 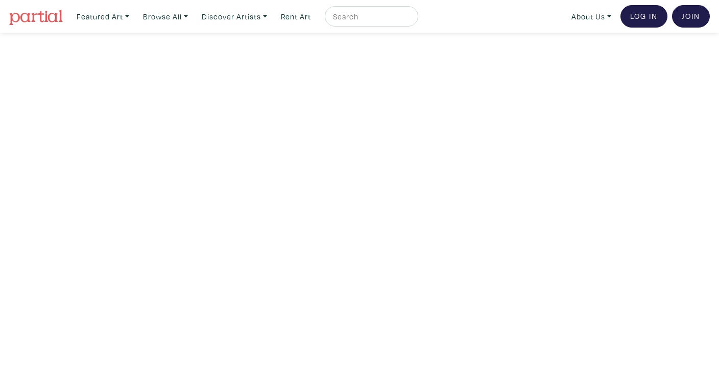 I want to click on a: Log In, so click(x=644, y=16).